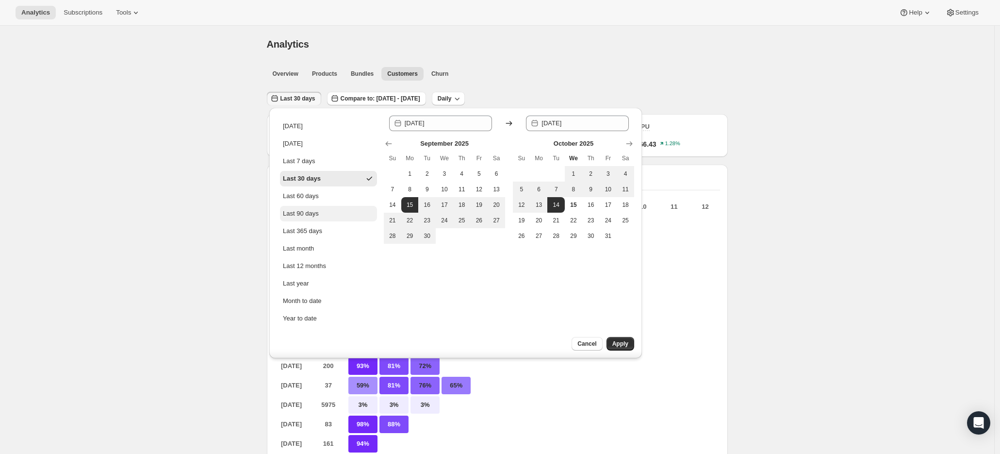 This screenshot has width=1000, height=454. I want to click on button: Saturday September 6 2025, so click(496, 174).